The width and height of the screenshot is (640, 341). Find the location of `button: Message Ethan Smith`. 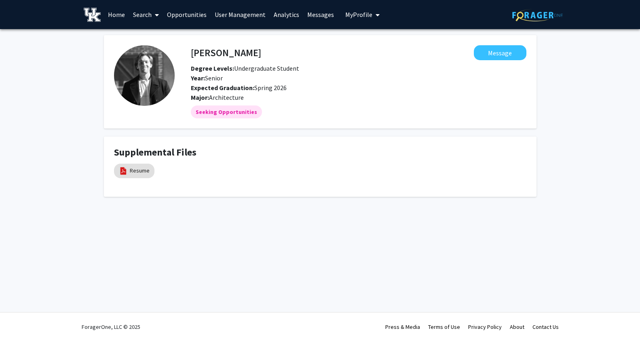

button: Message Ethan Smith is located at coordinates (500, 53).